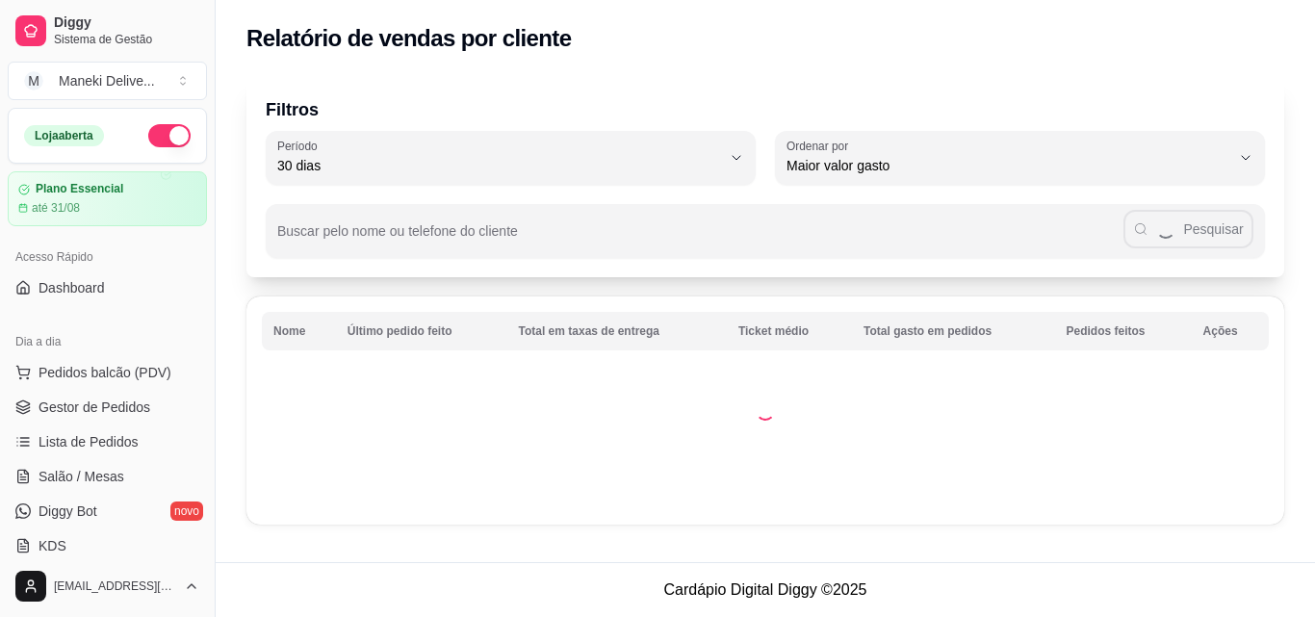 The image size is (1315, 617). I want to click on div: Loja aberta, so click(64, 136).